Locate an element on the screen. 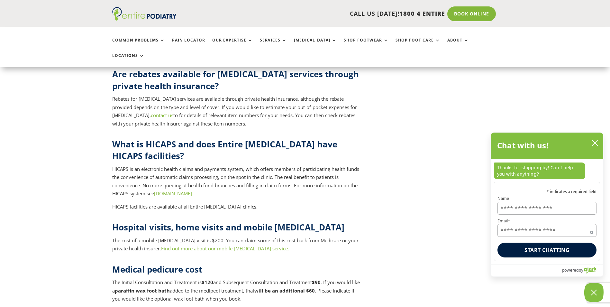  a: Powered by Olark is located at coordinates (582, 270).